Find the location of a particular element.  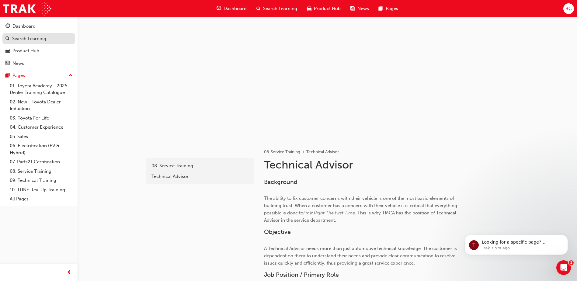

h1: Technical Advisor is located at coordinates (363, 165).